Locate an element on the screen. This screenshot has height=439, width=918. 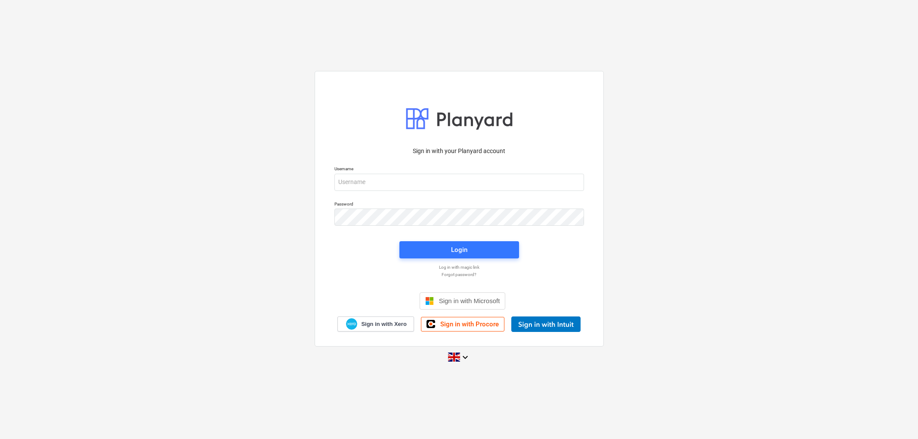
a: Log in with magic link is located at coordinates (459, 267).